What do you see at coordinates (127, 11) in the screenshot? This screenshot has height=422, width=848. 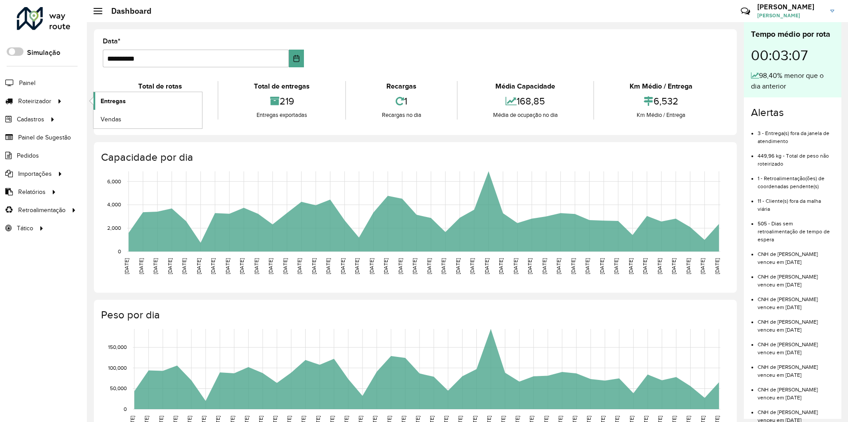 I see `h2: Dashboard` at bounding box center [127, 11].